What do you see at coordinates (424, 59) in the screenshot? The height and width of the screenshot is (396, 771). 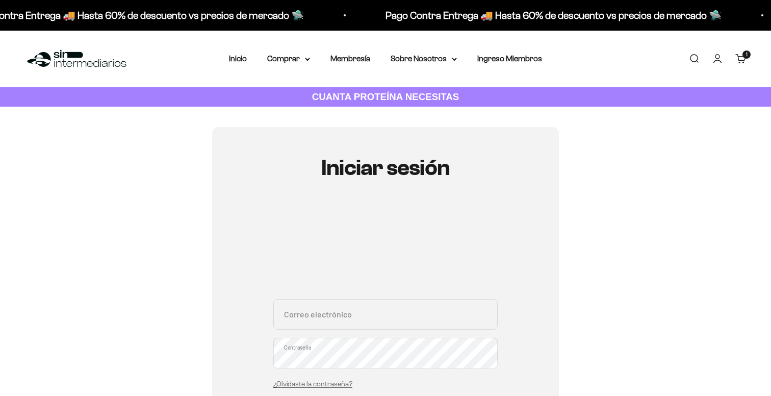 I see `summary: Sobre Nosotros` at bounding box center [424, 59].